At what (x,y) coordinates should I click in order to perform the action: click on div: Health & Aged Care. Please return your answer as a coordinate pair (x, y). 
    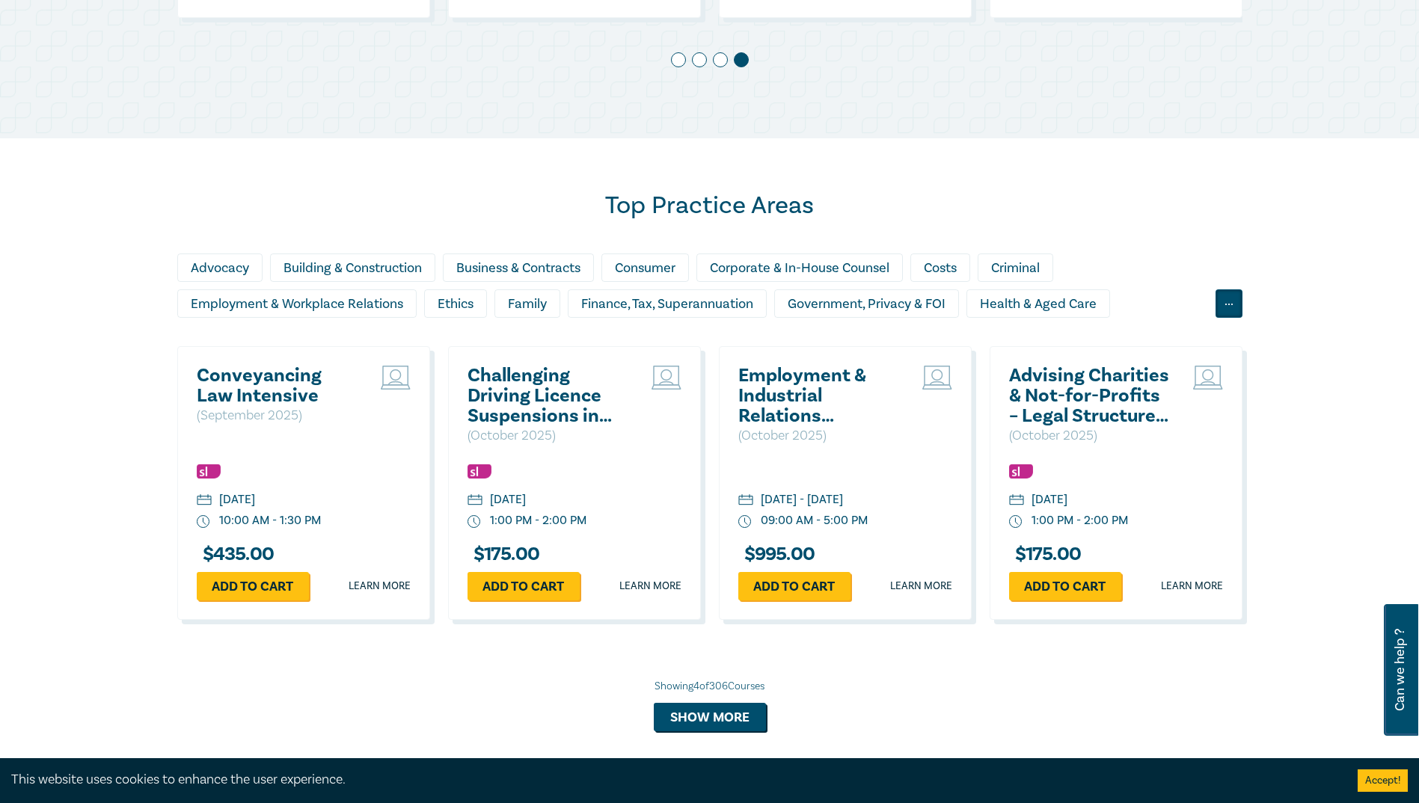
    Looking at the image, I should click on (1038, 304).